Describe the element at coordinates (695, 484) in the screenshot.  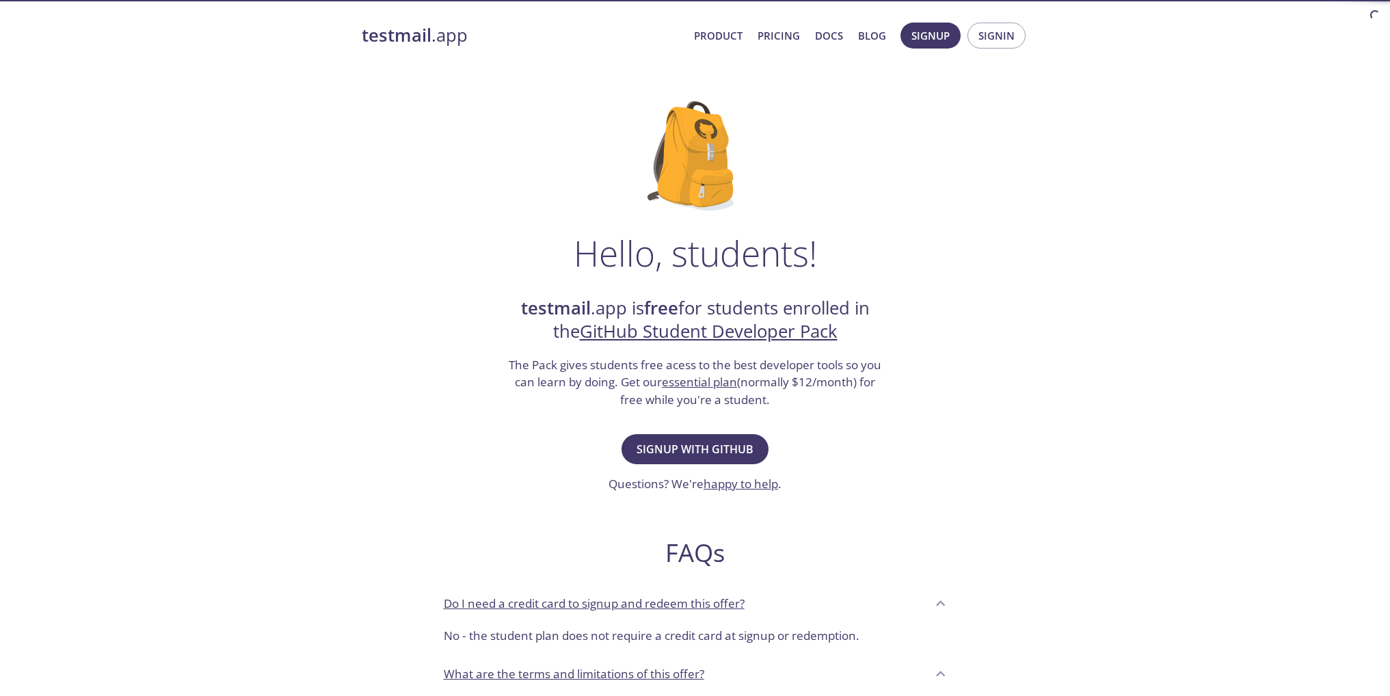
I see `h3: Questions? We're .` at that location.